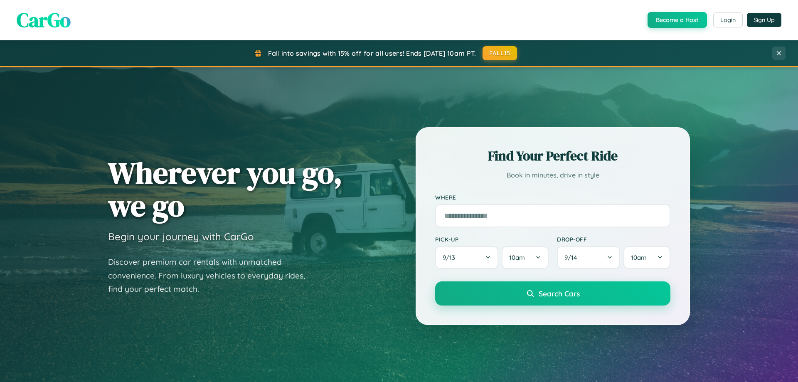 The image size is (798, 382). What do you see at coordinates (677, 20) in the screenshot?
I see `button: Become a Host` at bounding box center [677, 20].